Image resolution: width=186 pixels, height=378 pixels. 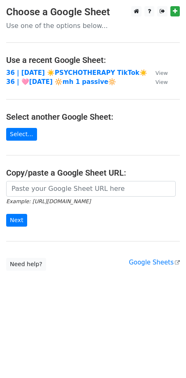 I want to click on h3: Choose a Google Sheet, so click(x=93, y=12).